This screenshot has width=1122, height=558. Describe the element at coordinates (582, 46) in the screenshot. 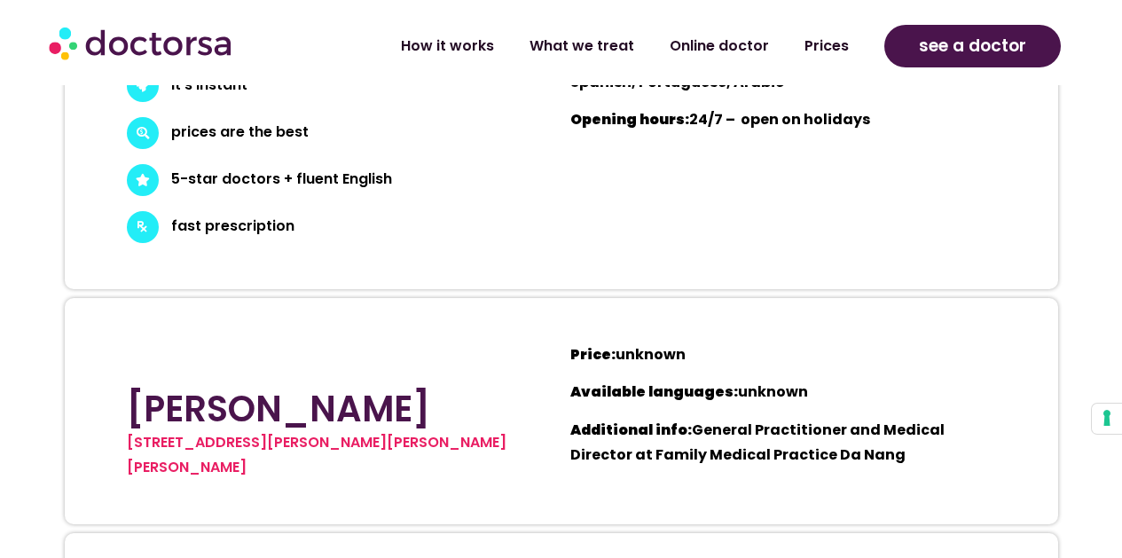

I see `a: What we treat` at that location.